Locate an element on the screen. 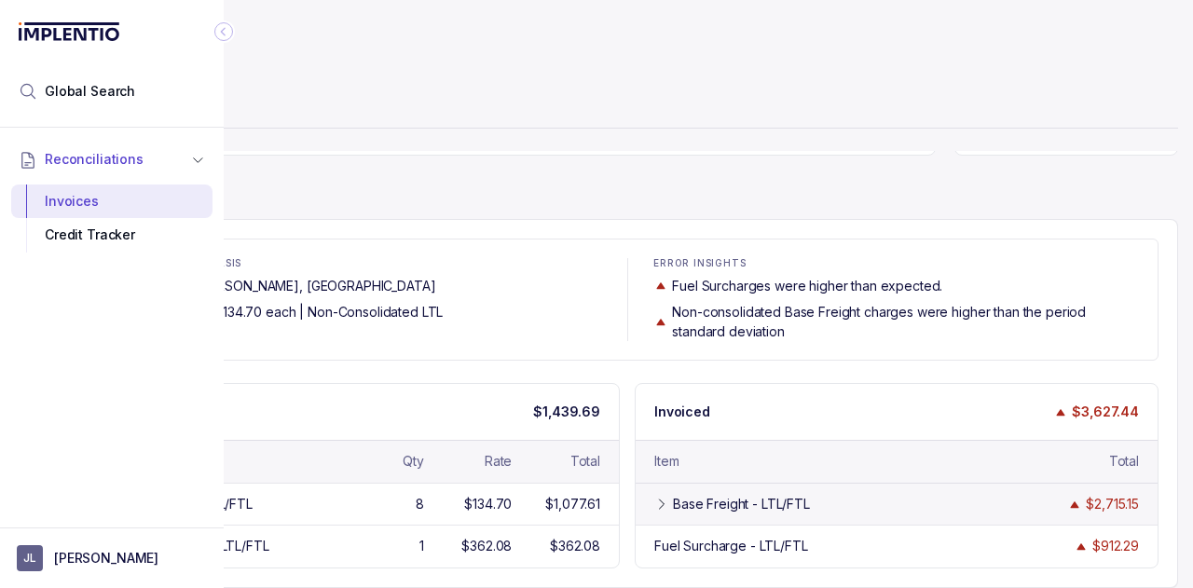  div: $2,715.15 is located at coordinates (1112, 504).